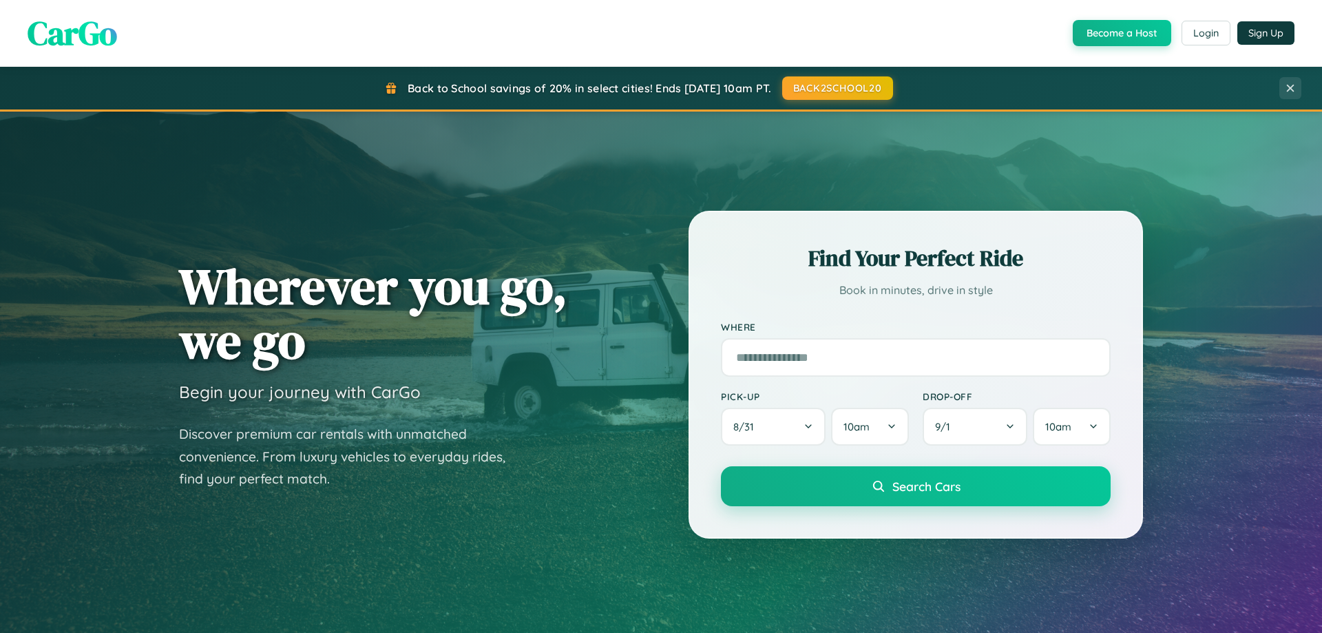 The height and width of the screenshot is (633, 1322). Describe the element at coordinates (916, 290) in the screenshot. I see `p: Book in minutes, drive in style` at that location.